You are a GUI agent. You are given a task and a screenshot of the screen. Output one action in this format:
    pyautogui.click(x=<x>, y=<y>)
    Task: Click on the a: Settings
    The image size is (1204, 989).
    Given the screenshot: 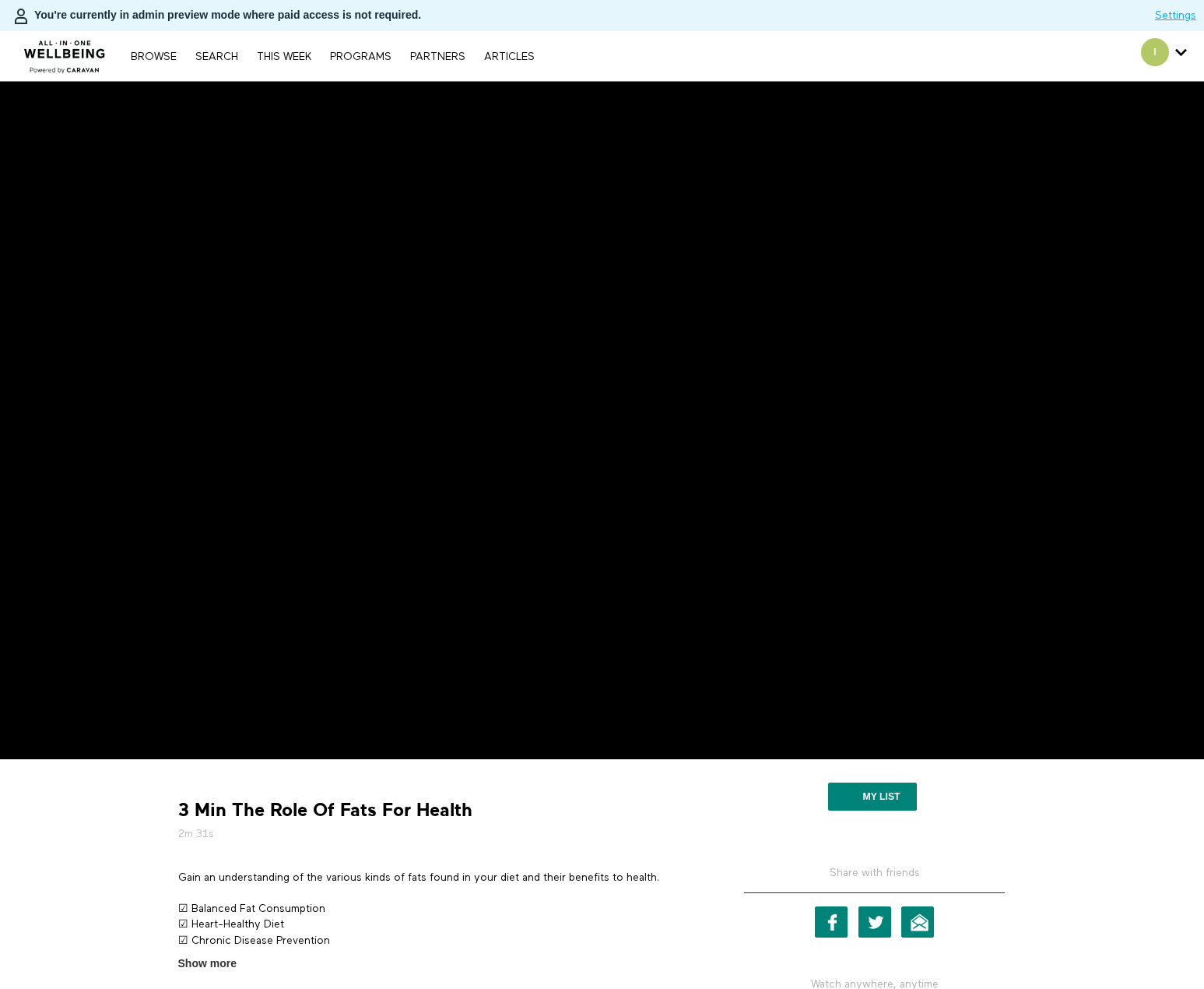 What is the action you would take?
    pyautogui.click(x=1175, y=15)
    